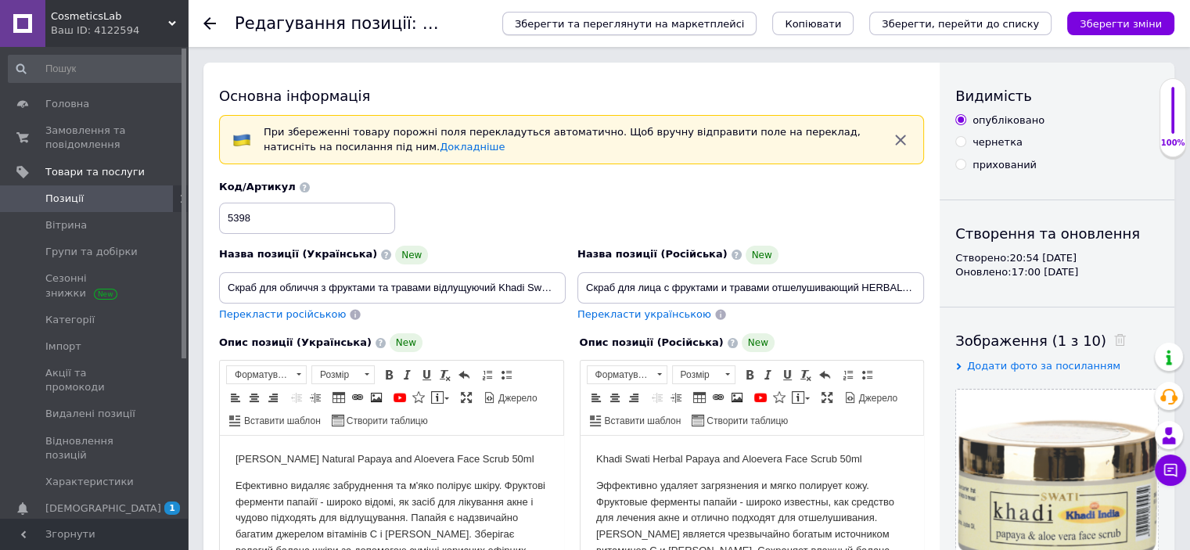 This screenshot has width=1190, height=550. What do you see at coordinates (339, 398) in the screenshot?
I see `a: Таблиця` at bounding box center [339, 398].